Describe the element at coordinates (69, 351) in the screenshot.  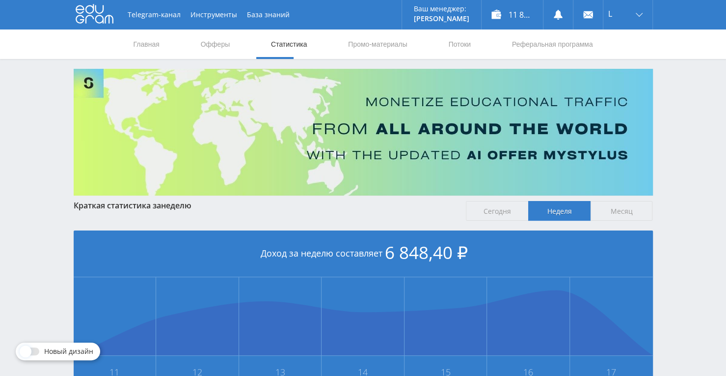
I see `span: Новый дизайн` at that location.